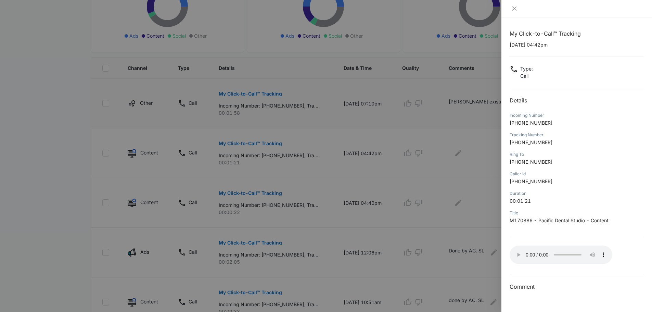 The width and height of the screenshot is (652, 312). What do you see at coordinates (577, 193) in the screenshot?
I see `div: Duration` at bounding box center [577, 193].